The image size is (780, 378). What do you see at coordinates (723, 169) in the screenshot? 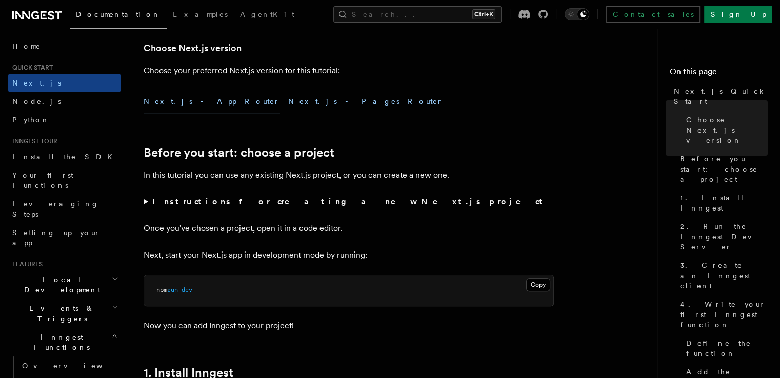
I see `span: Before you start: choose a project` at bounding box center [723, 169].